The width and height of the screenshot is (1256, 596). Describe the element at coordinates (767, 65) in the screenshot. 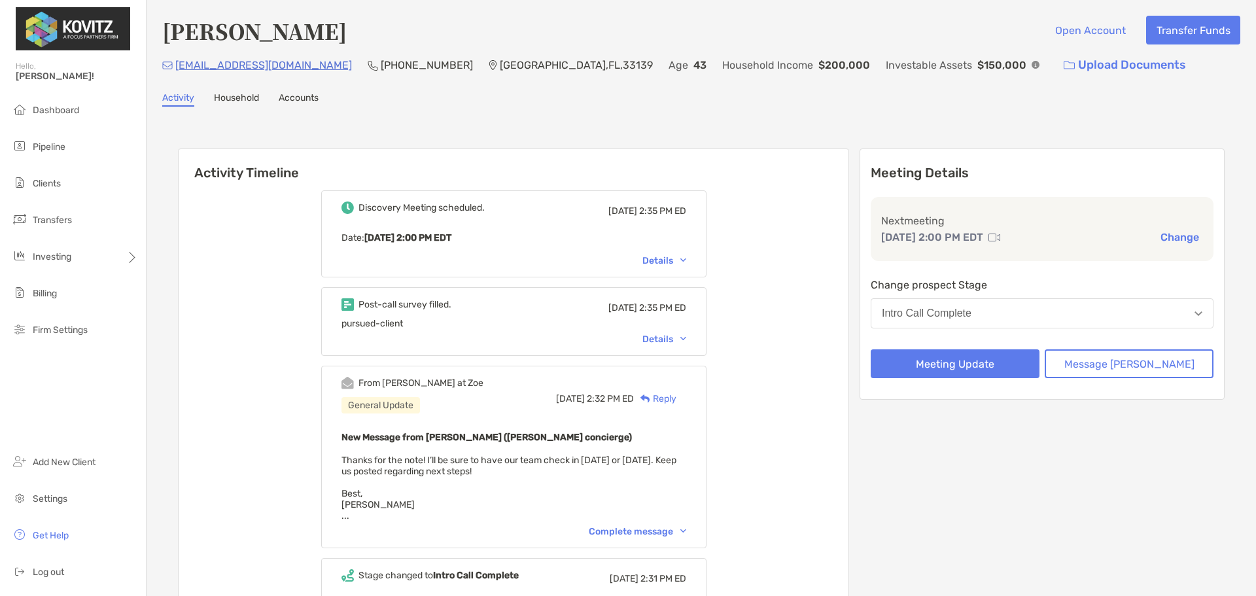

I see `p: Household Income` at that location.